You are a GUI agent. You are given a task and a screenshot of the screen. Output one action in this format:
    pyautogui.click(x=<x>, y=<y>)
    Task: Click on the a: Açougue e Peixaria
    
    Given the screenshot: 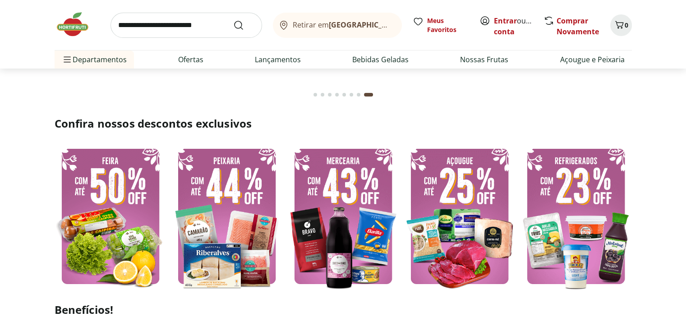 What is the action you would take?
    pyautogui.click(x=592, y=60)
    